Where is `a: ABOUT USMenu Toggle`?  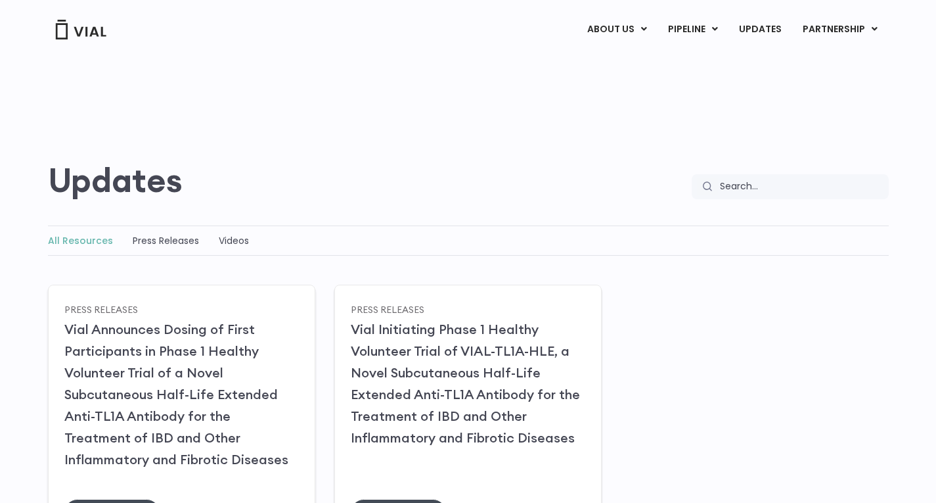
a: ABOUT USMenu Toggle is located at coordinates (617, 30).